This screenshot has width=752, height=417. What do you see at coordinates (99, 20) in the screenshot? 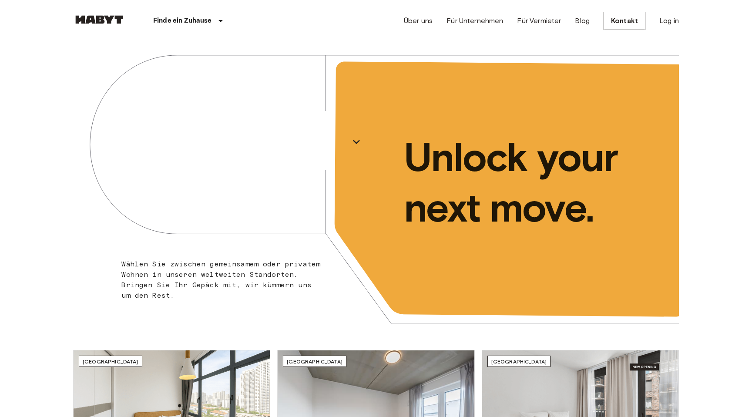
I see `img: Habyt` at bounding box center [99, 20].